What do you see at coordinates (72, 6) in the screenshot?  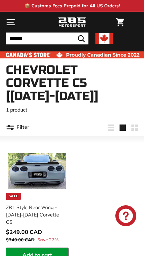 I see `p: 📦 Customs Fees Prepaid for All US Orders!` at bounding box center [72, 6].